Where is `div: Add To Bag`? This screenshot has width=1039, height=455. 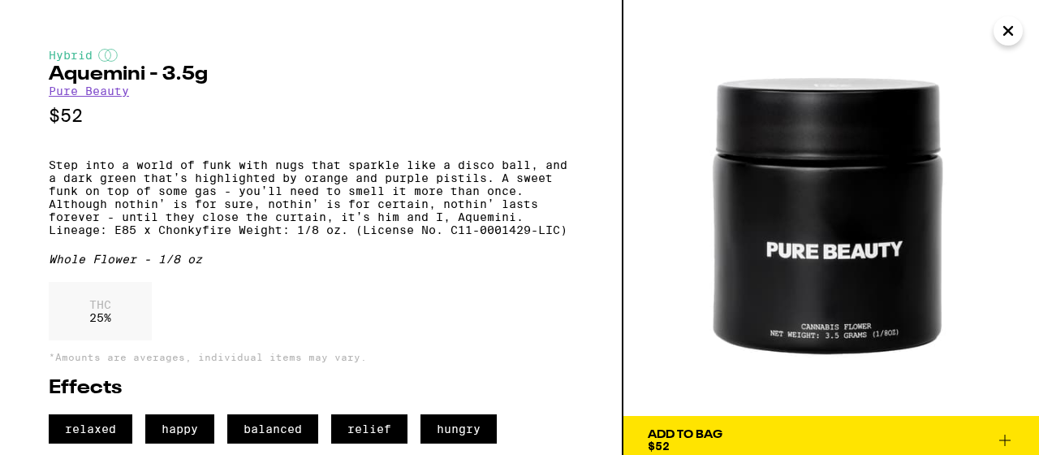 div: Add To Bag is located at coordinates (685, 434).